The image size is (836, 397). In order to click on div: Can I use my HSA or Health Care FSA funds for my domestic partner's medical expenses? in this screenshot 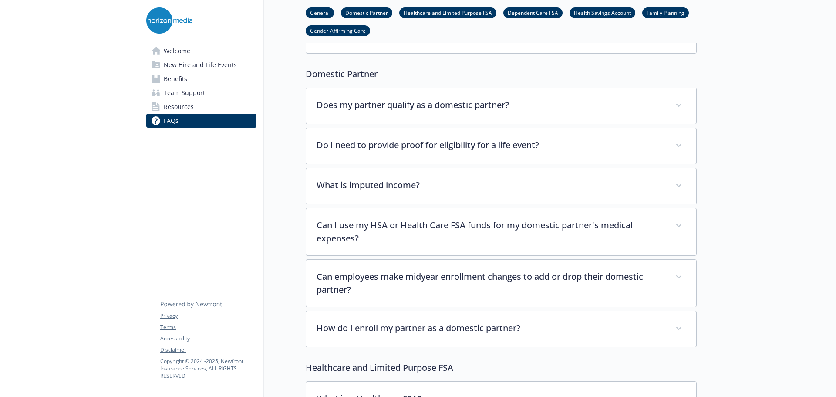, I will do `click(501, 232)`.